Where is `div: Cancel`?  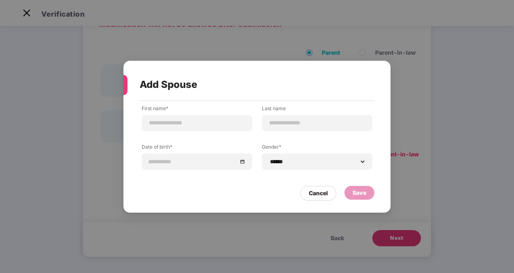 div: Cancel is located at coordinates (318, 193).